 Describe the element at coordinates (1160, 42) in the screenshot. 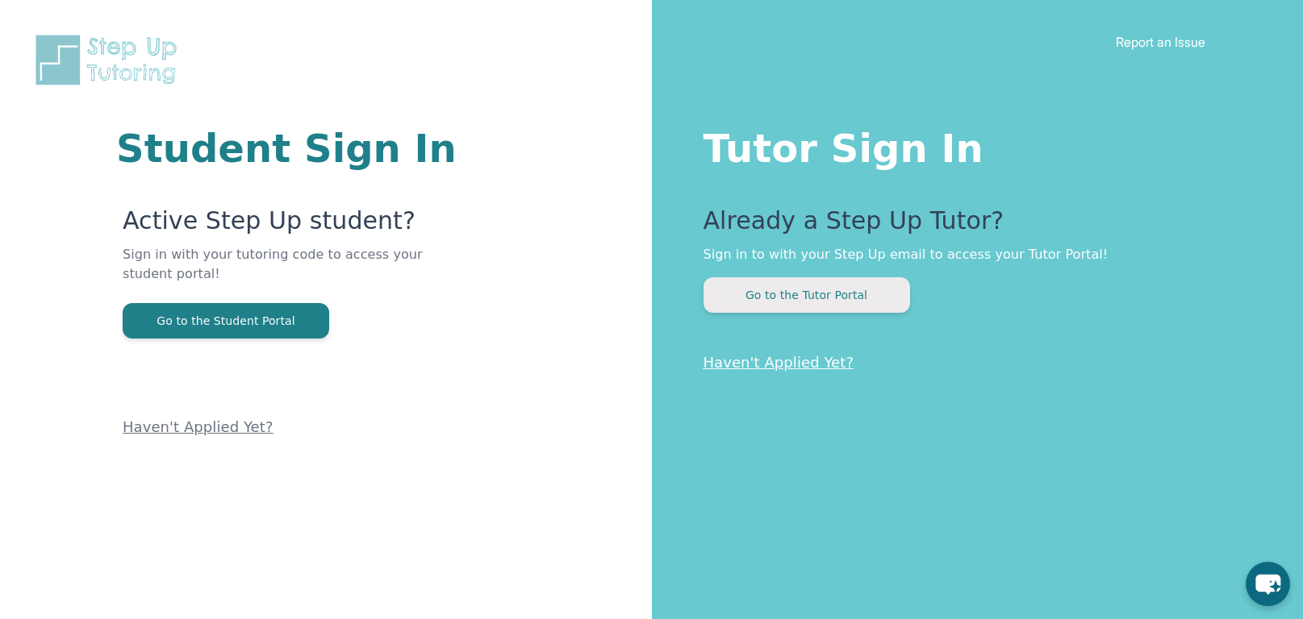

I see `a: Report an Issue` at that location.